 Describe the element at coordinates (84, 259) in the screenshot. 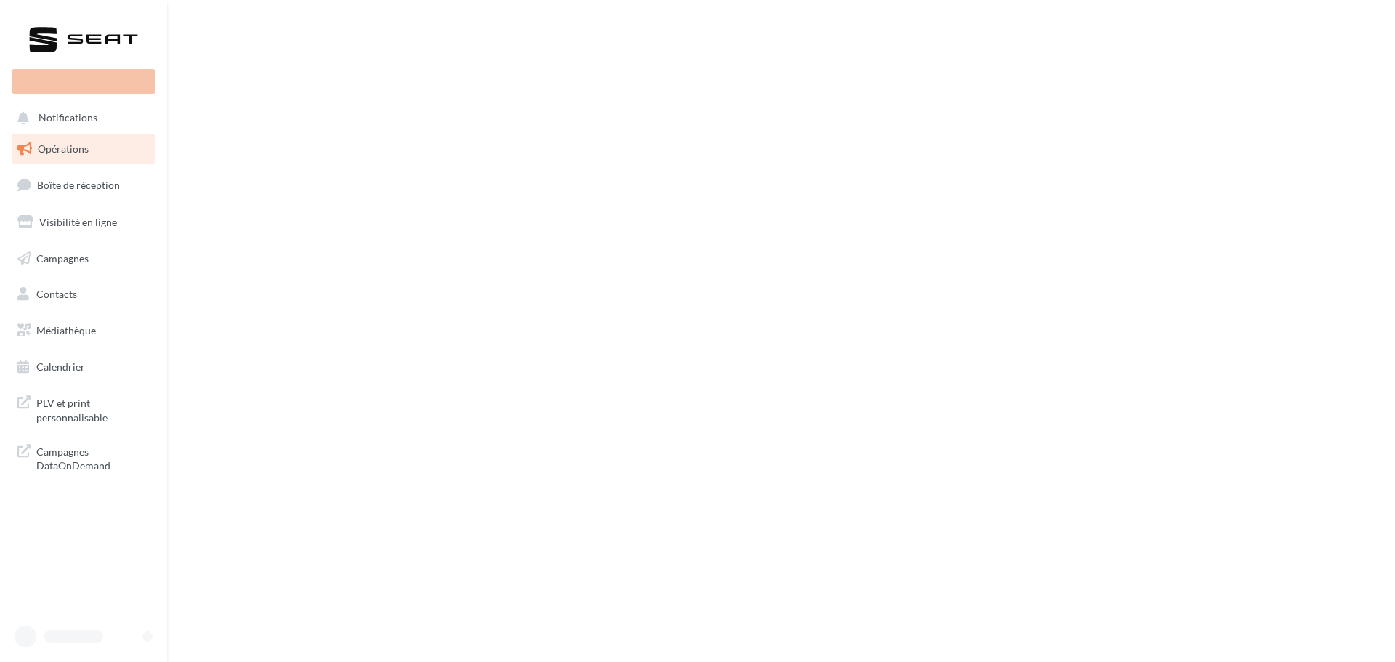

I see `a: Campagnes` at that location.